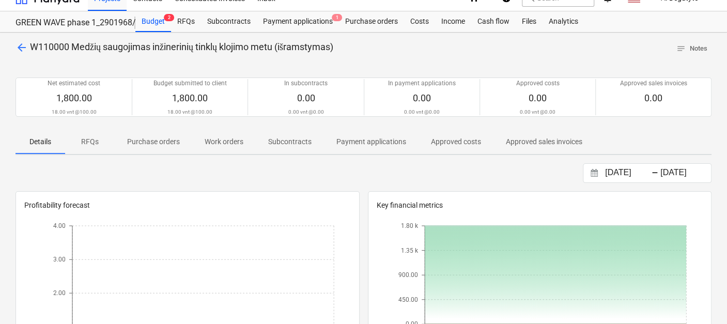  I want to click on div: Analytics, so click(563, 22).